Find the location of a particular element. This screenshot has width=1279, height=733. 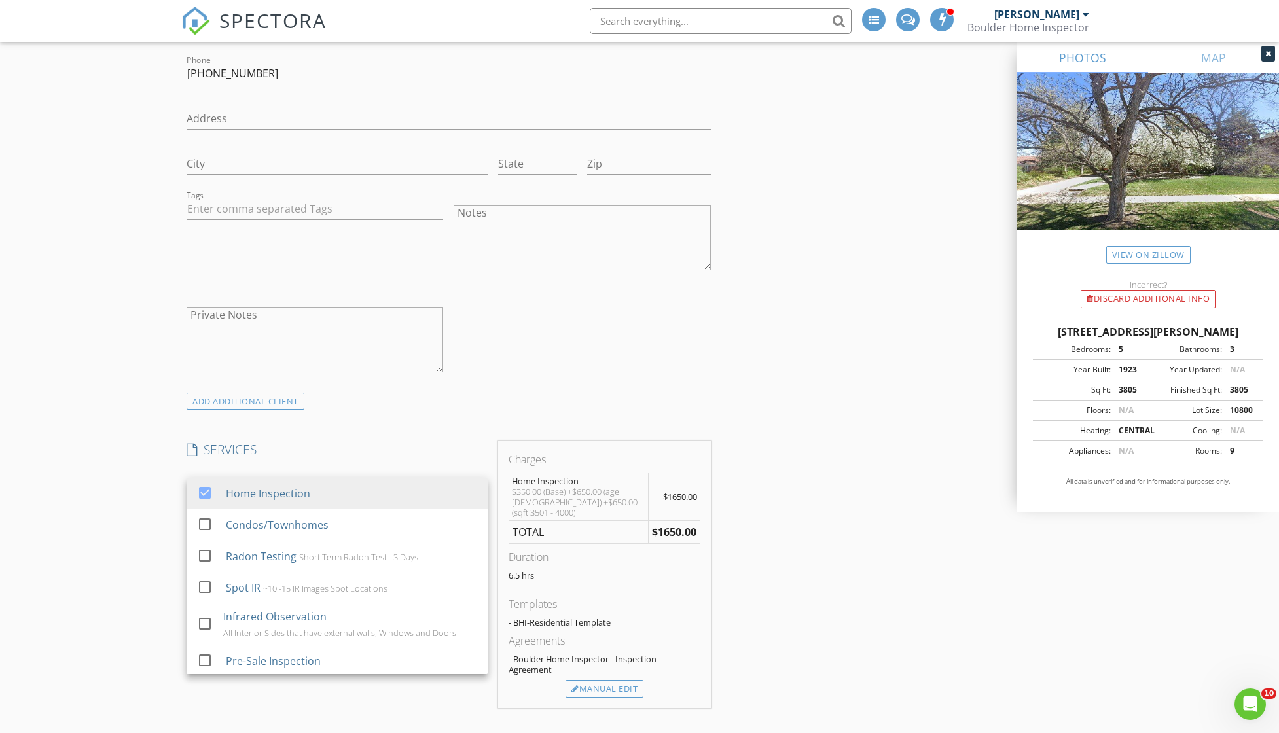

p: All data is unverified and for informational purposes only. is located at coordinates (1148, 482).